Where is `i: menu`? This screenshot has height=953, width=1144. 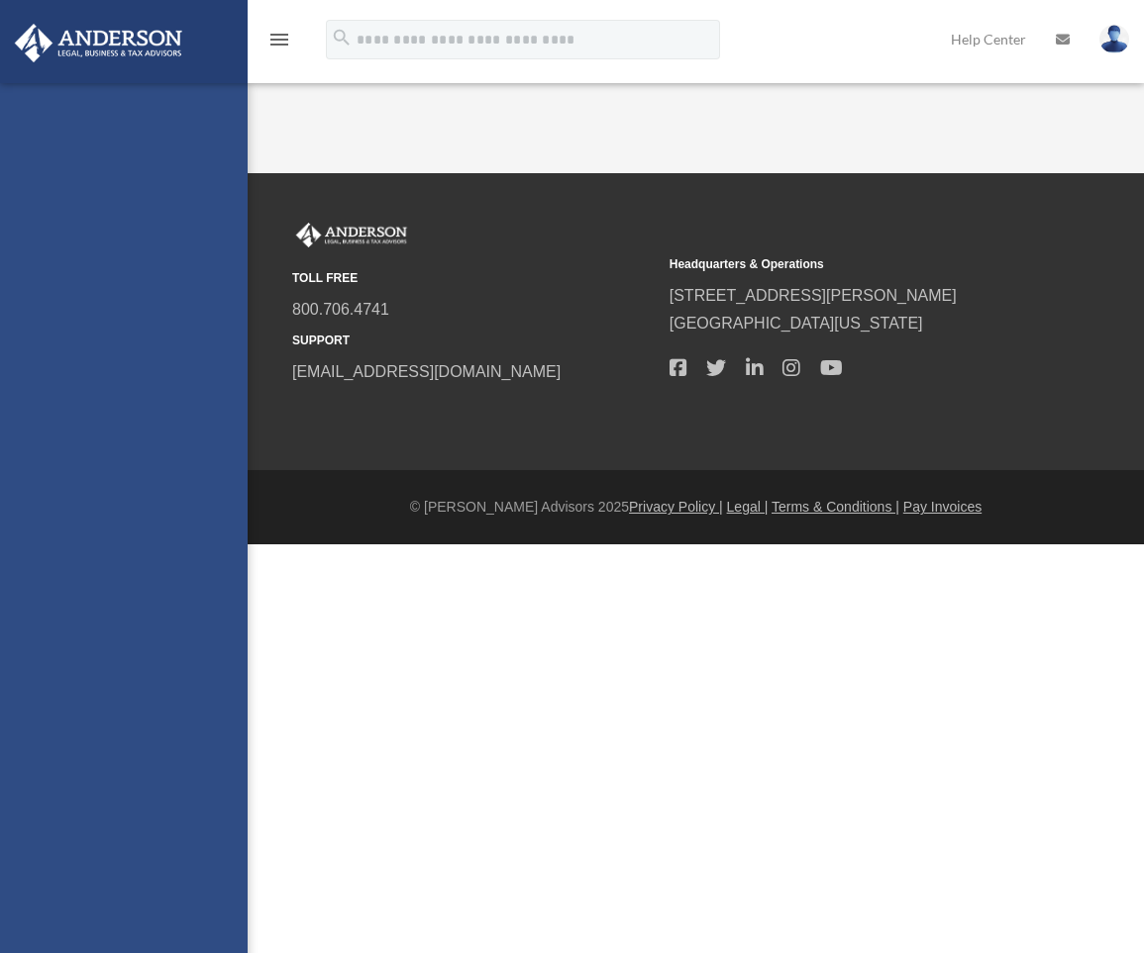 i: menu is located at coordinates (279, 40).